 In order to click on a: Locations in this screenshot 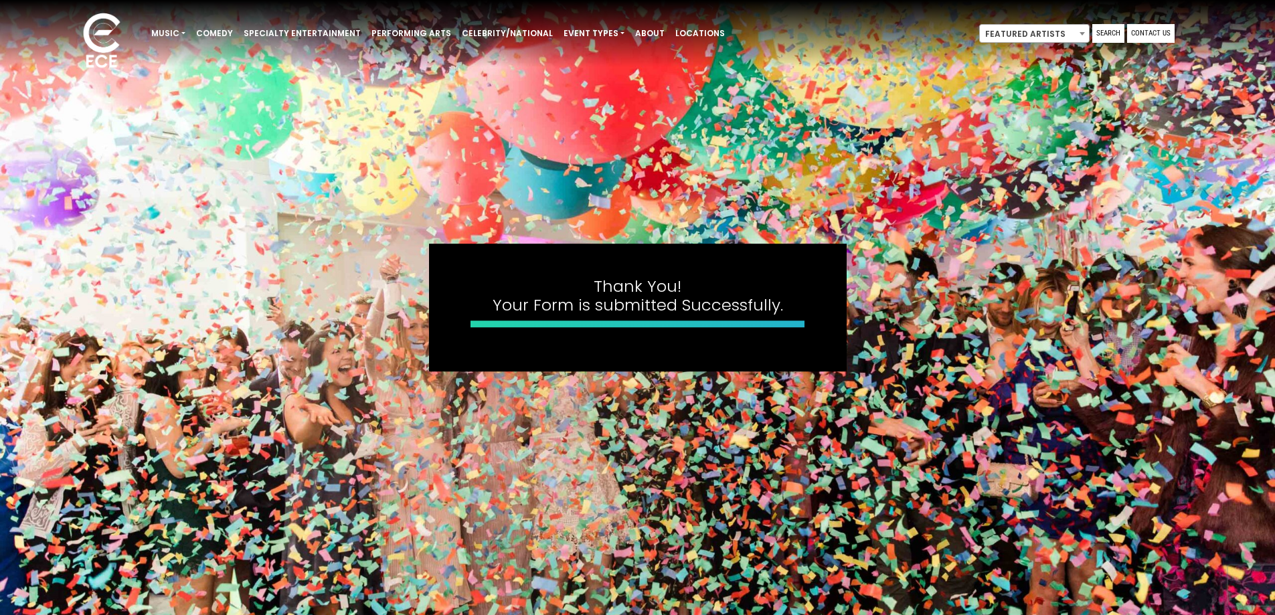, I will do `click(700, 33)`.